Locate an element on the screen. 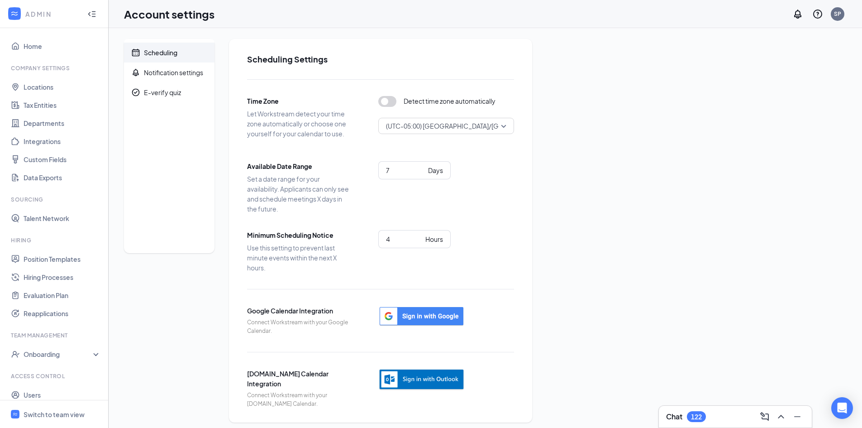  div: Company Settings is located at coordinates (55, 68).